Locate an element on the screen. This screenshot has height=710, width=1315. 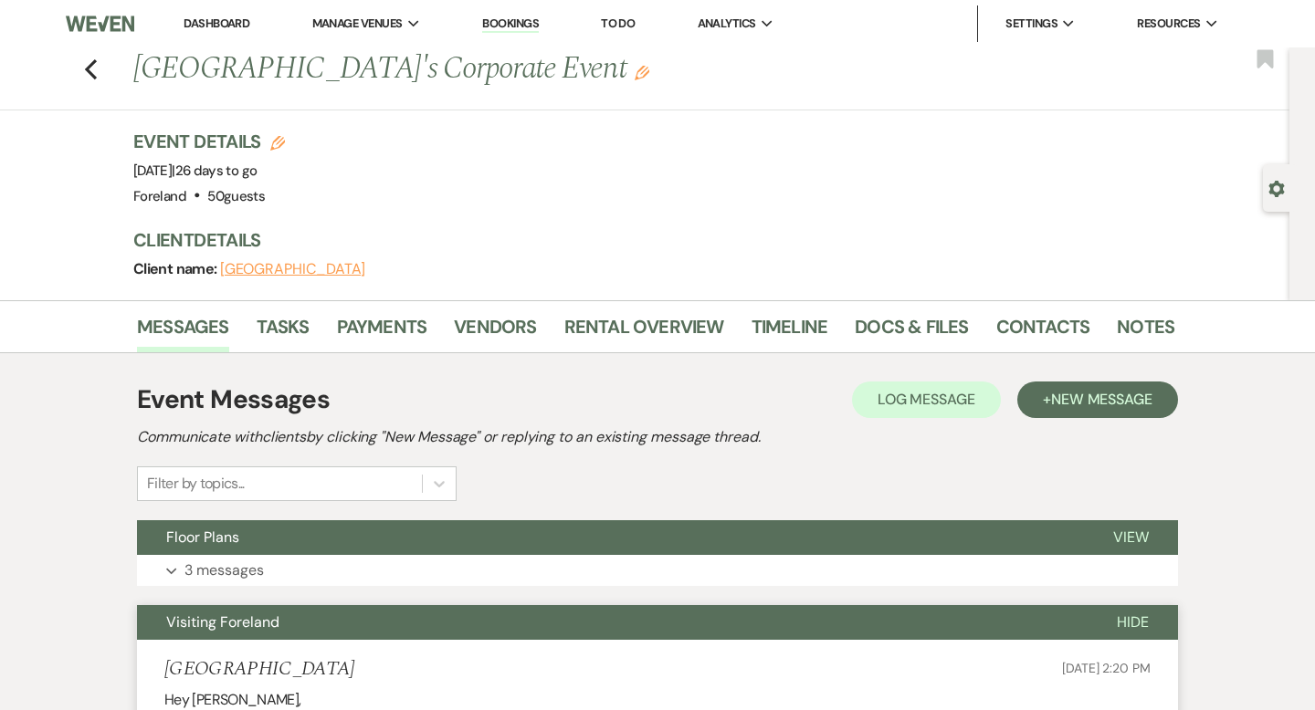
span: Log Message is located at coordinates (926, 399).